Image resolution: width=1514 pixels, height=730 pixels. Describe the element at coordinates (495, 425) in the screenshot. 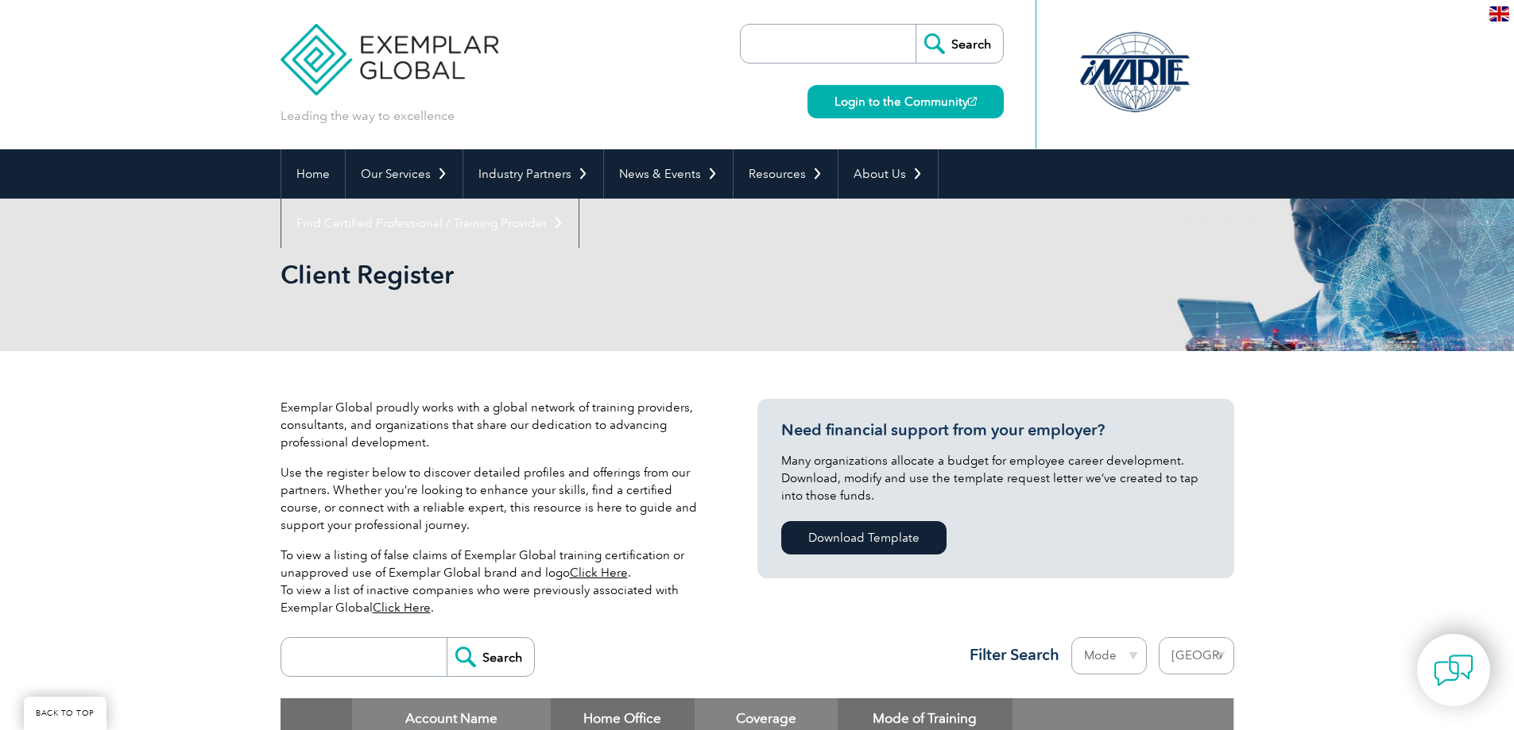

I see `p: Exemplar Global proudly works with a global network of training providers, consultants, and organ...` at that location.